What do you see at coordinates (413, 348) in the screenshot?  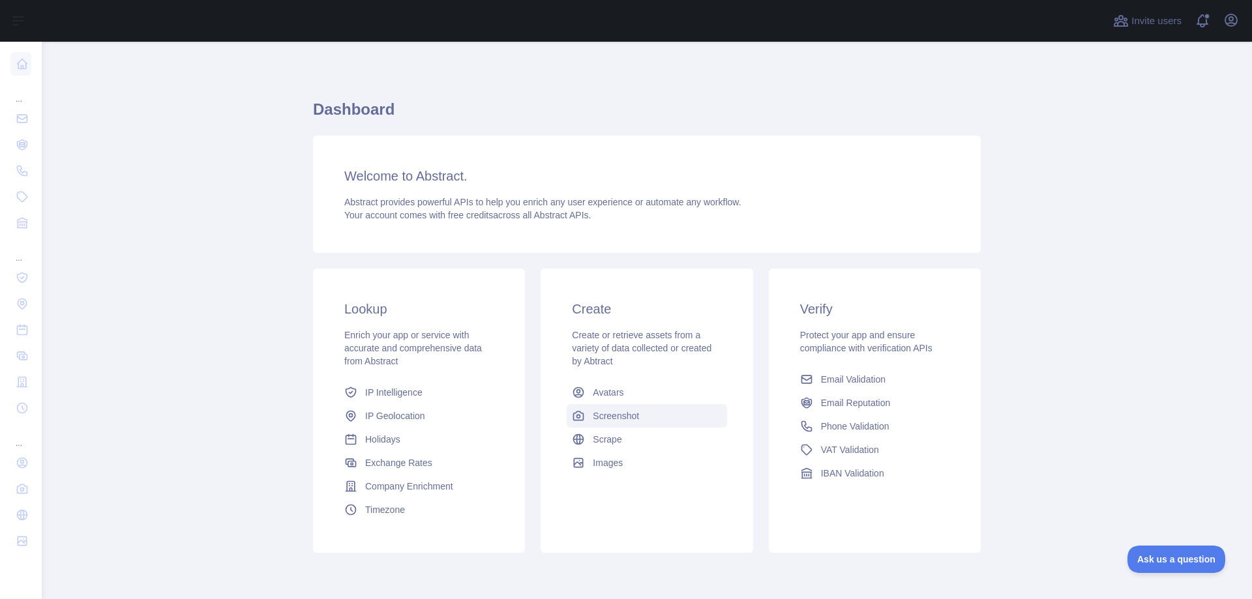 I see `span: Enrich your app or service with accurate and comprehensive data from Abstract` at bounding box center [413, 348].